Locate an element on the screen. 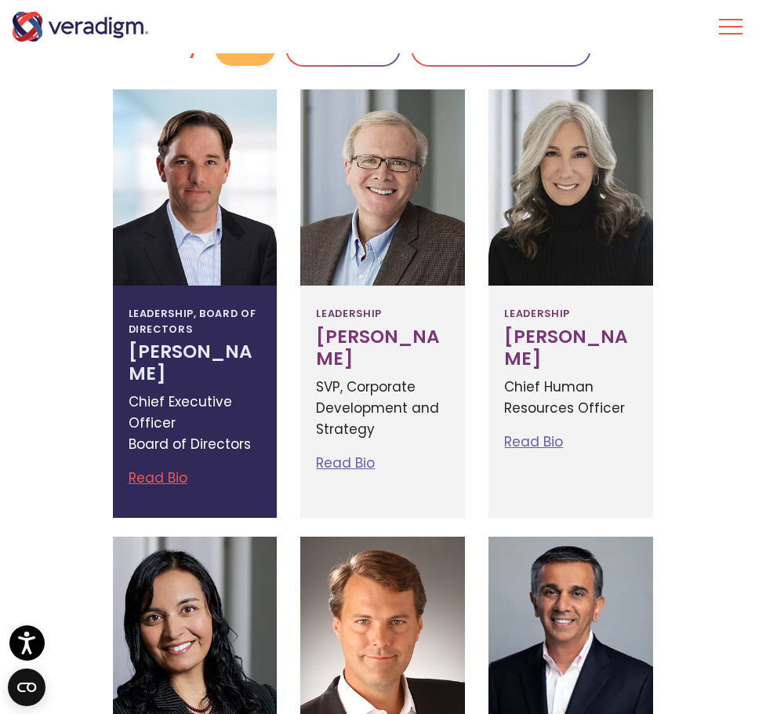  p: Chief Human Resources Officer is located at coordinates (571, 398).